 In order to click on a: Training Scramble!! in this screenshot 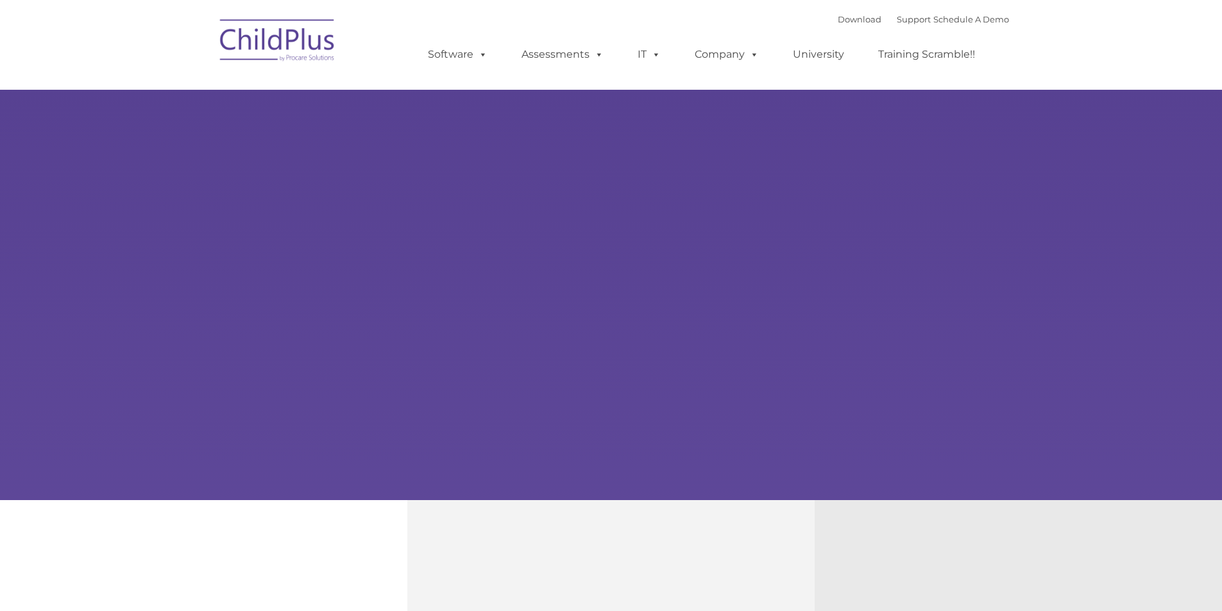, I will do `click(926, 55)`.